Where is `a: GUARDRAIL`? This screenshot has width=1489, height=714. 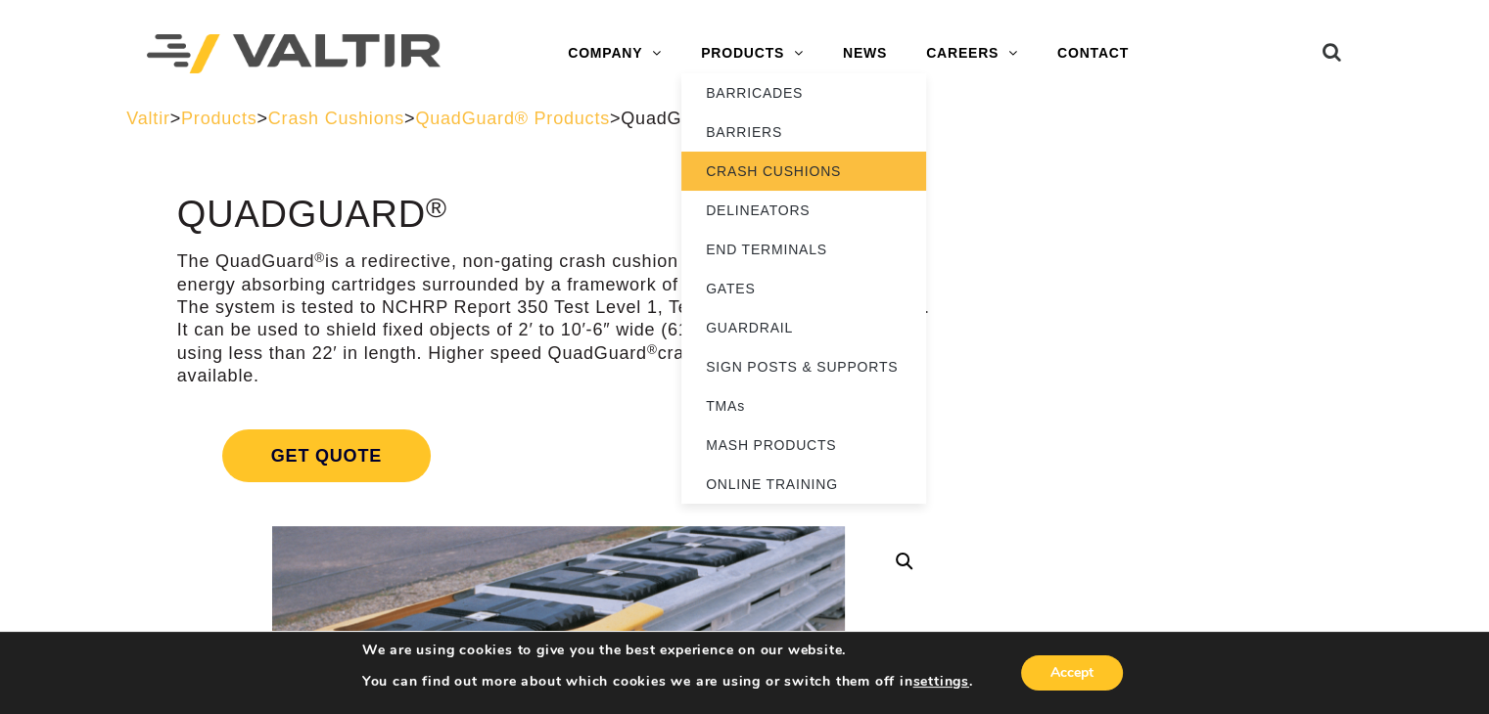
a: GUARDRAIL is located at coordinates (804, 328).